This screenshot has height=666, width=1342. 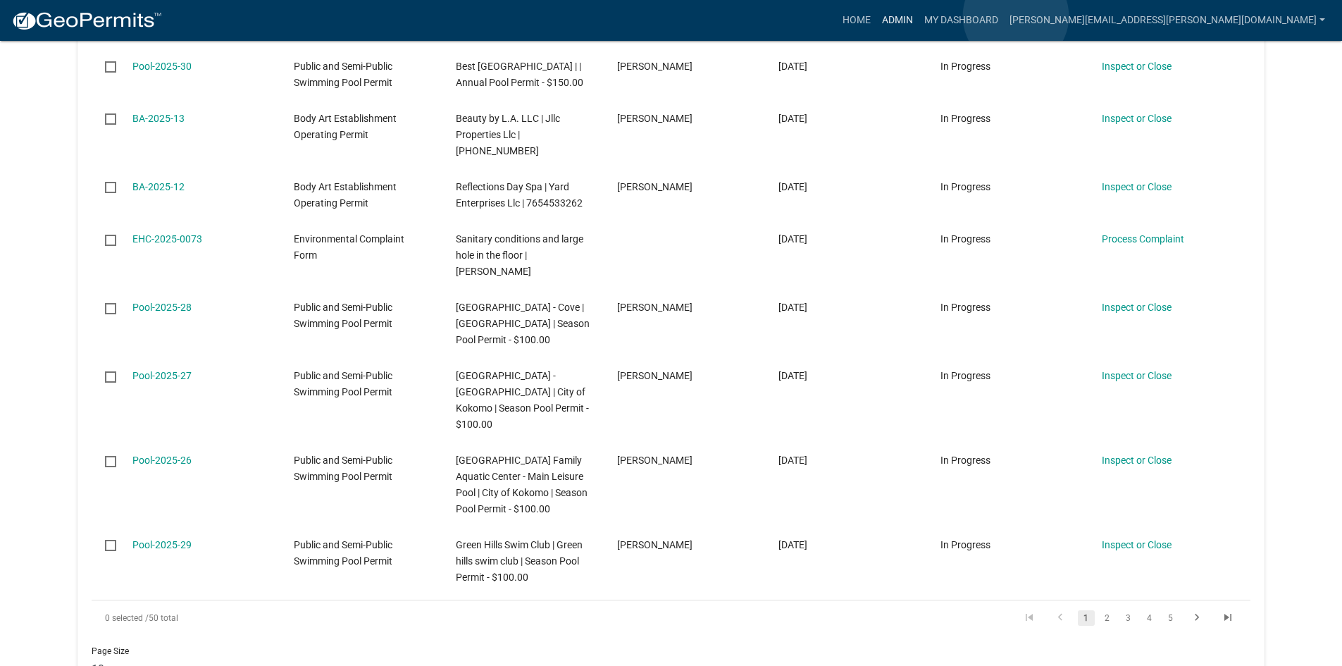 What do you see at coordinates (508, 135) in the screenshot?
I see `span: Beauty by L.A. LLC | Jllc Properties Llc | 765-450-9372` at bounding box center [508, 135].